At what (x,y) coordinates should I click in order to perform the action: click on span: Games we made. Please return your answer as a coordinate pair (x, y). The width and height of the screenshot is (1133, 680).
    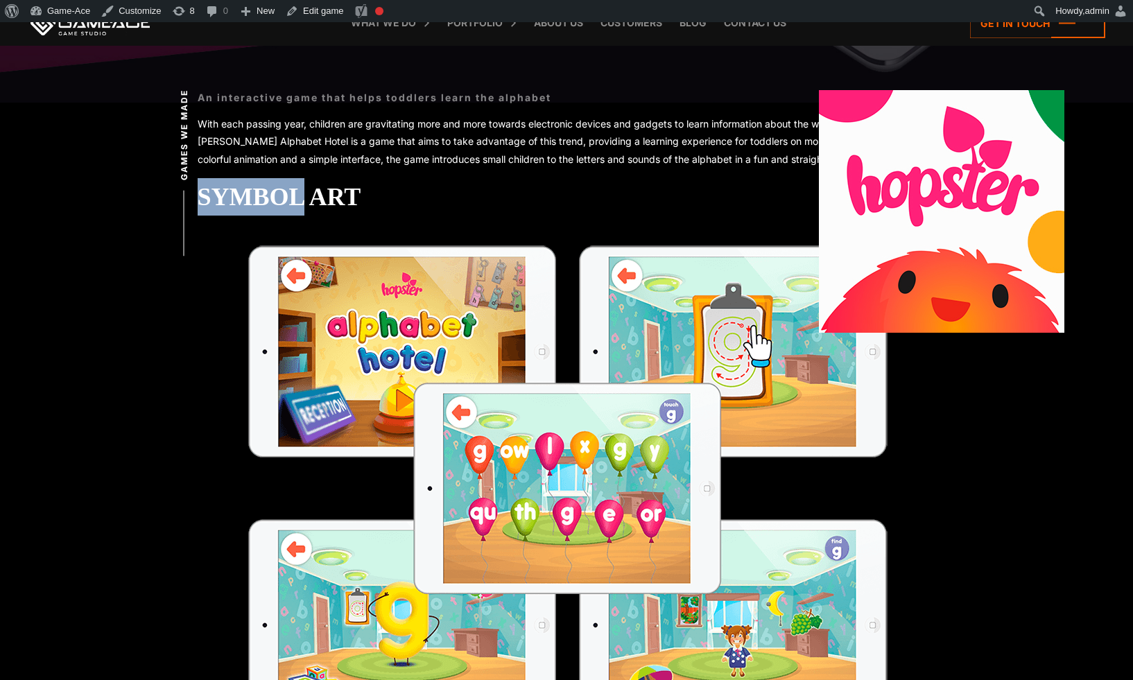
    Looking at the image, I should click on (184, 134).